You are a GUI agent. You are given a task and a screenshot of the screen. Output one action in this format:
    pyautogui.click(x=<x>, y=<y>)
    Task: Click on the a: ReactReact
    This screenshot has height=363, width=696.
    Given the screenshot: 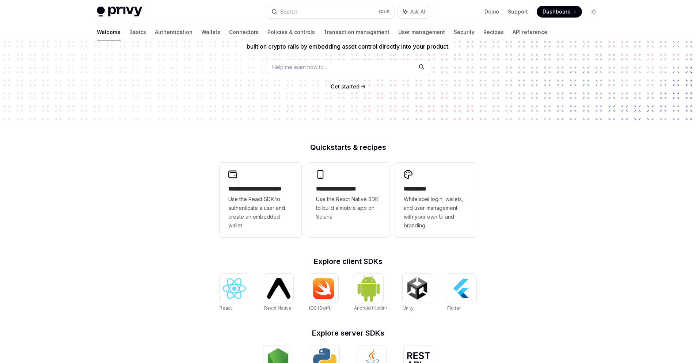 What is the action you would take?
    pyautogui.click(x=234, y=293)
    